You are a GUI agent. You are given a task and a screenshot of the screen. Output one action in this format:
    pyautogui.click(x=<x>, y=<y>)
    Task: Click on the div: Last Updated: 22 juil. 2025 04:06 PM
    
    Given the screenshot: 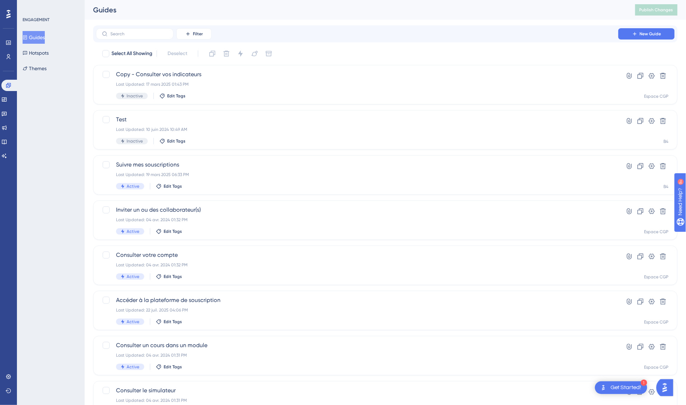 What is the action you would take?
    pyautogui.click(x=357, y=310)
    